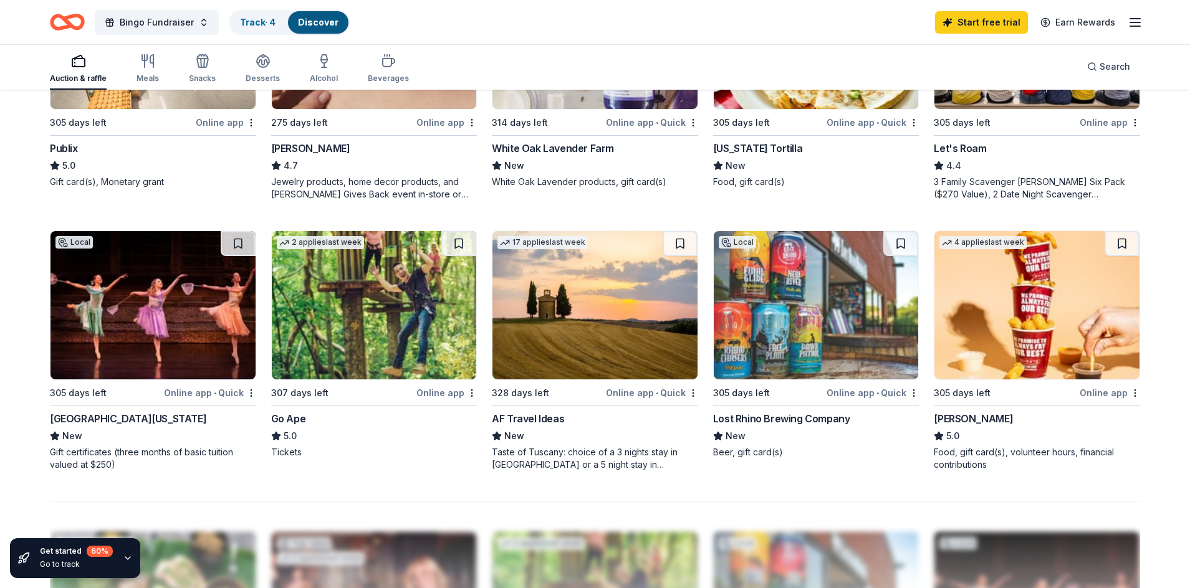 This screenshot has height=588, width=1190. What do you see at coordinates (595, 351) in the screenshot?
I see `a: Image for AF Travel Ideas17 applieslast week328 days leftOnline app•QuickAF Travel IdeasNewTaste ...` at bounding box center [595, 351].